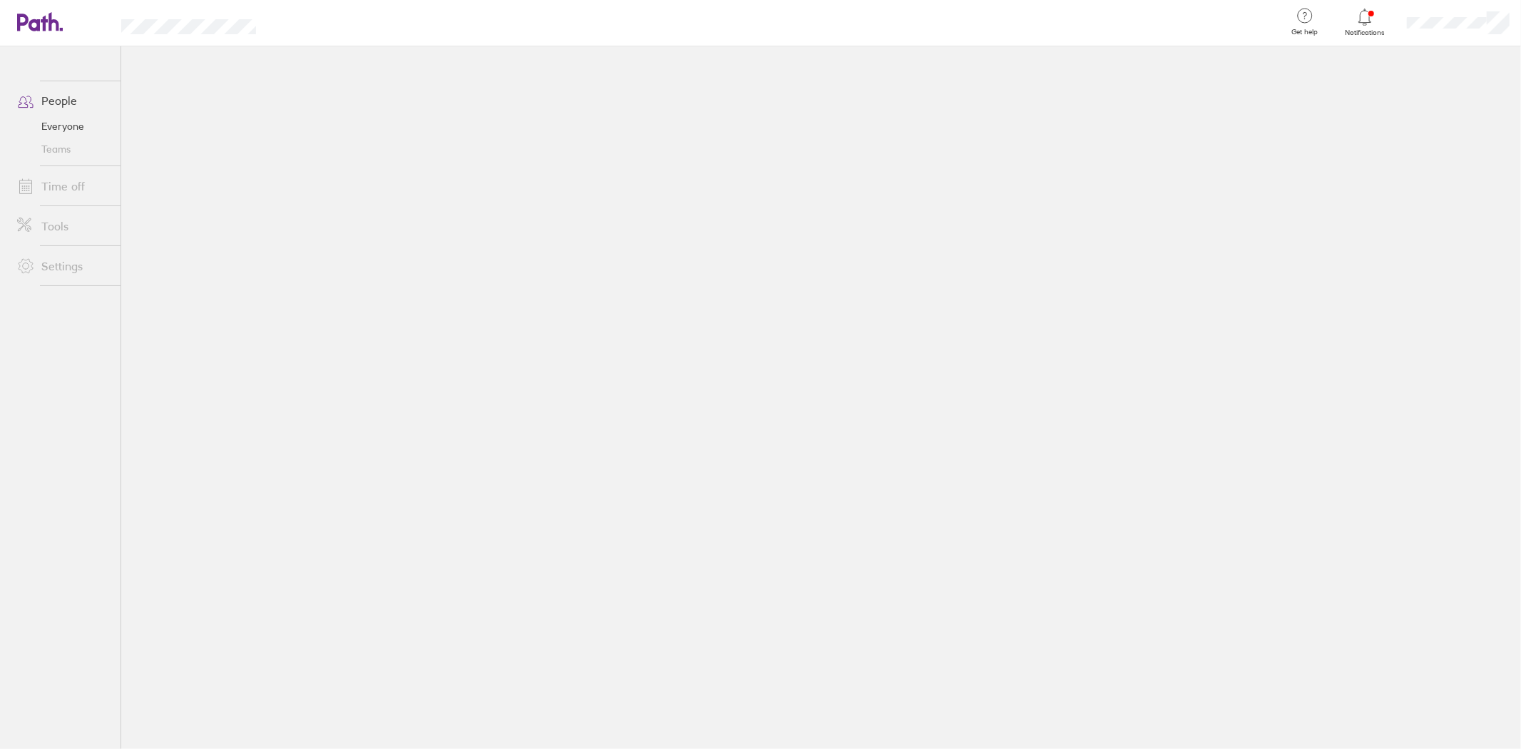  What do you see at coordinates (1365, 33) in the screenshot?
I see `span: Notifications` at bounding box center [1365, 33].